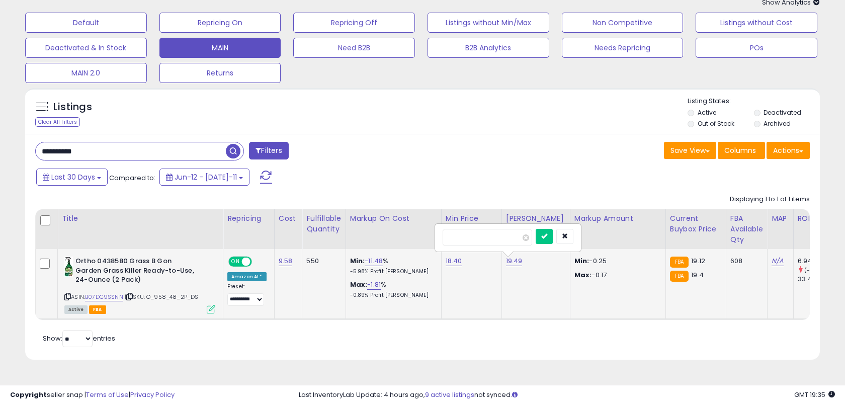 Image resolution: width=845 pixels, height=405 pixels. What do you see at coordinates (258, 262) in the screenshot?
I see `span: OFF` at bounding box center [258, 262].